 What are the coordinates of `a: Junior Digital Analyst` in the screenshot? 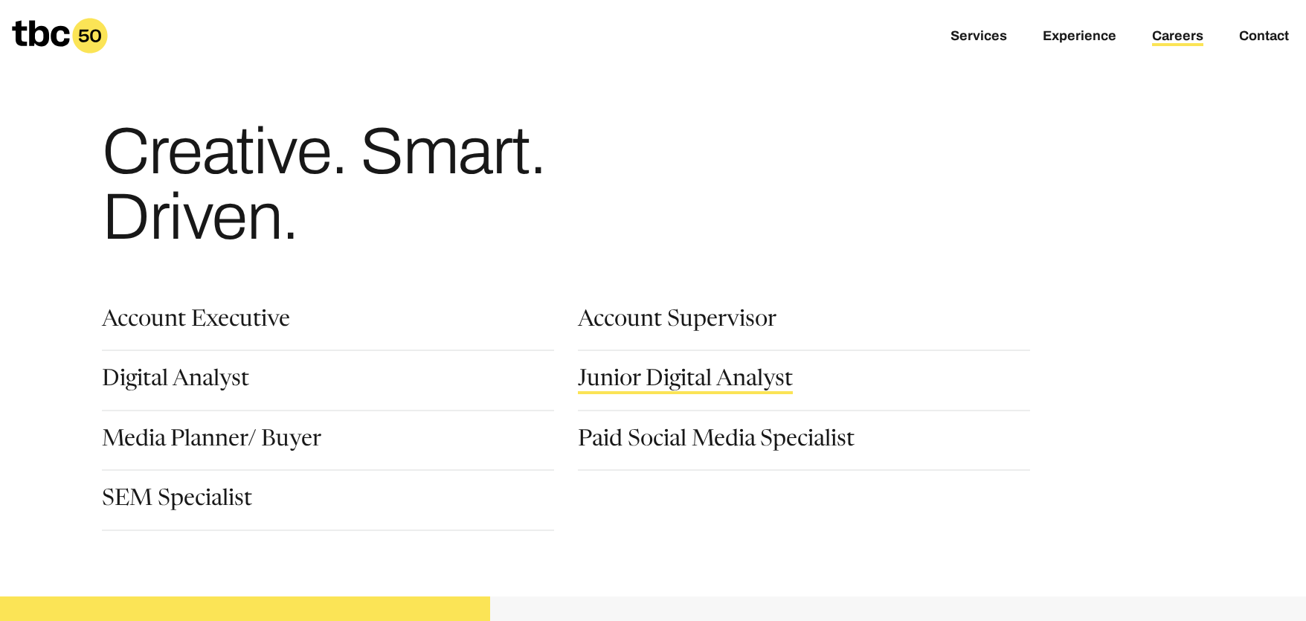 It's located at (685, 382).